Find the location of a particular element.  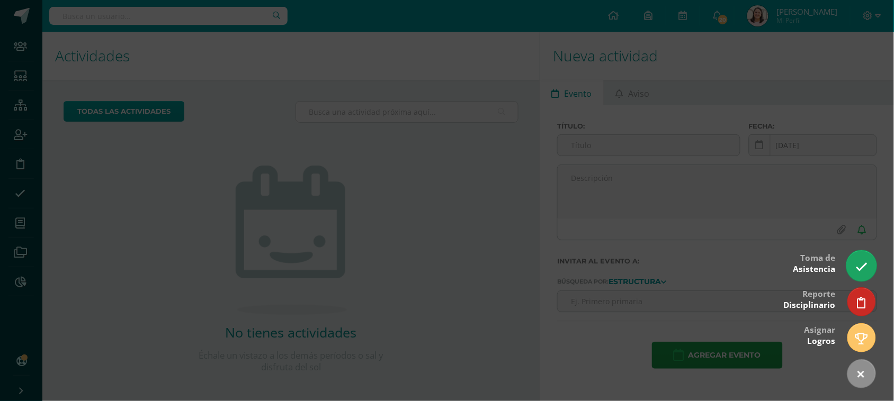

div: Asignar is located at coordinates (820, 335).